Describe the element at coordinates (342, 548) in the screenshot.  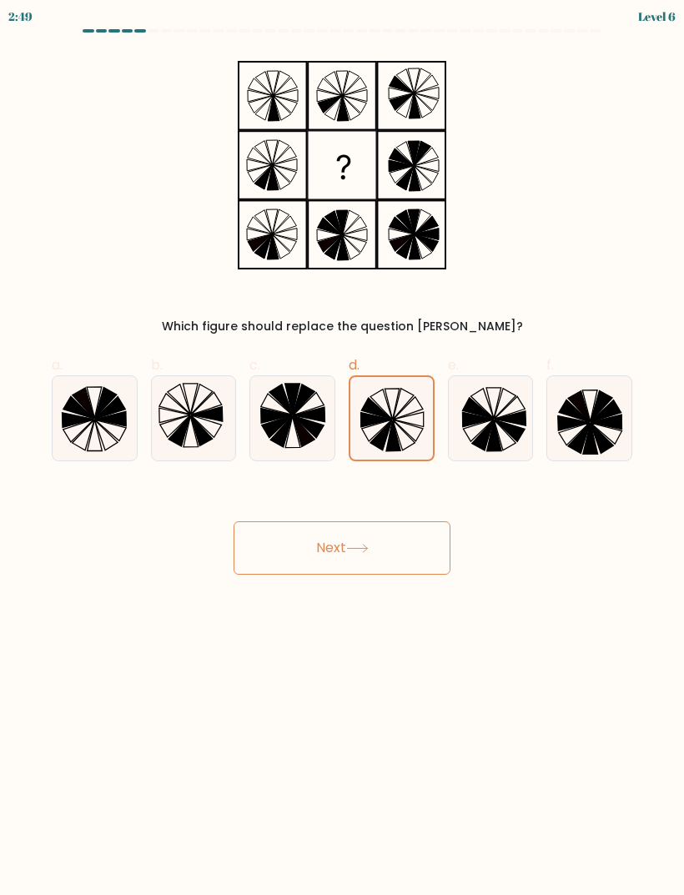
I see `button: Next` at that location.